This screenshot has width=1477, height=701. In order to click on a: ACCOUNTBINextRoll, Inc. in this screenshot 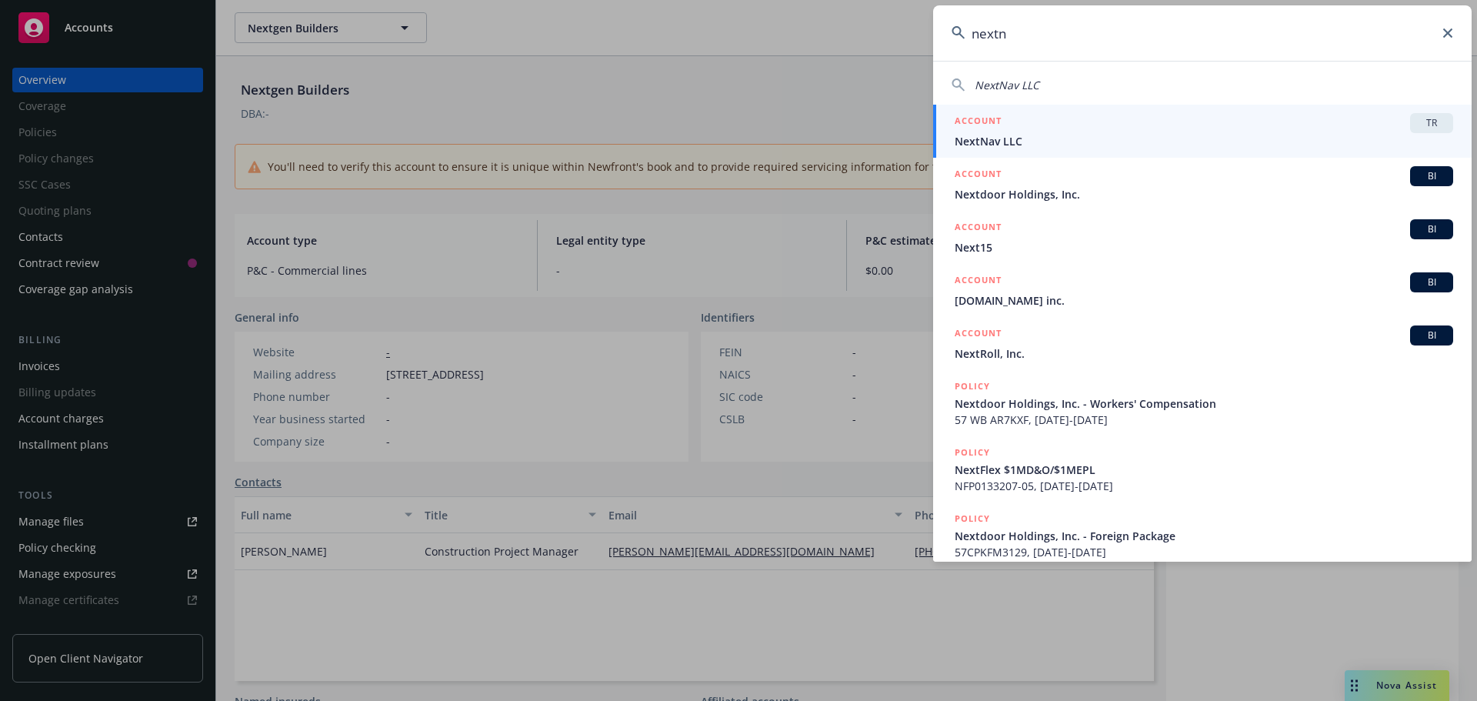, I will do `click(1202, 343)`.